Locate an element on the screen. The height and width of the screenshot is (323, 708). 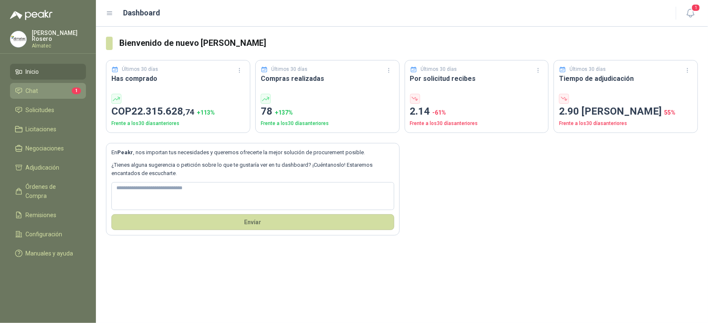
span: + 137 % is located at coordinates (284, 113).